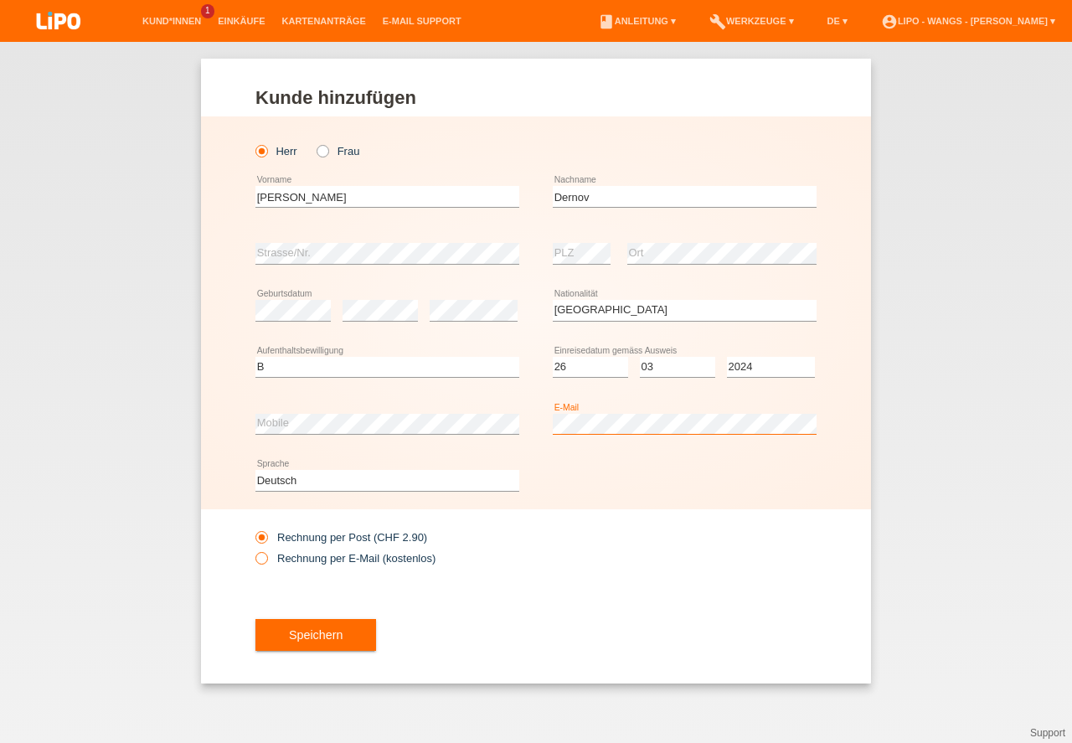 The width and height of the screenshot is (1072, 743). What do you see at coordinates (172, 21) in the screenshot?
I see `a: Kund*innen` at bounding box center [172, 21].